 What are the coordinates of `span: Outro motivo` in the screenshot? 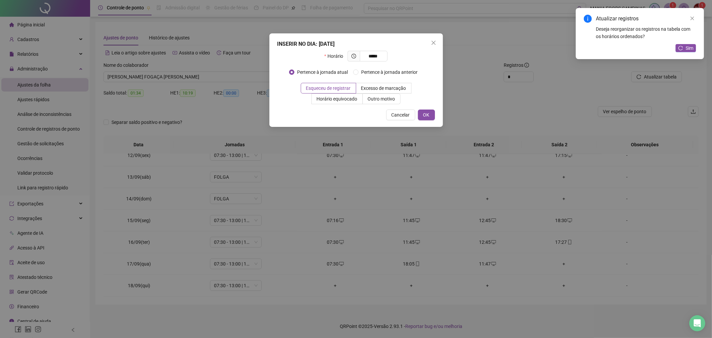 It's located at (381, 99).